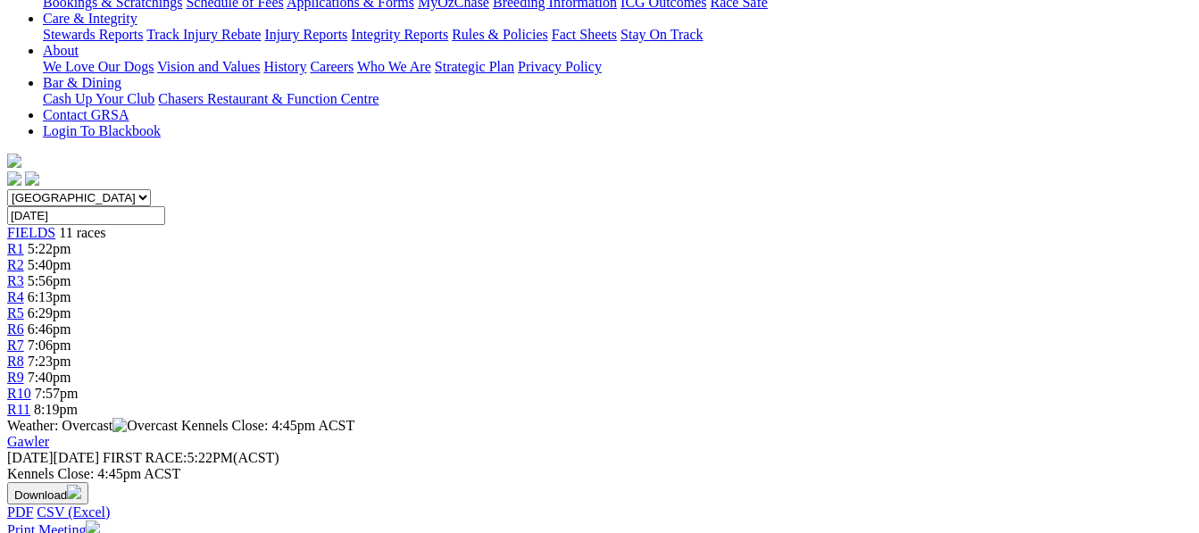 The width and height of the screenshot is (1199, 533). What do you see at coordinates (208, 66) in the screenshot?
I see `a: Vision and Values` at bounding box center [208, 66].